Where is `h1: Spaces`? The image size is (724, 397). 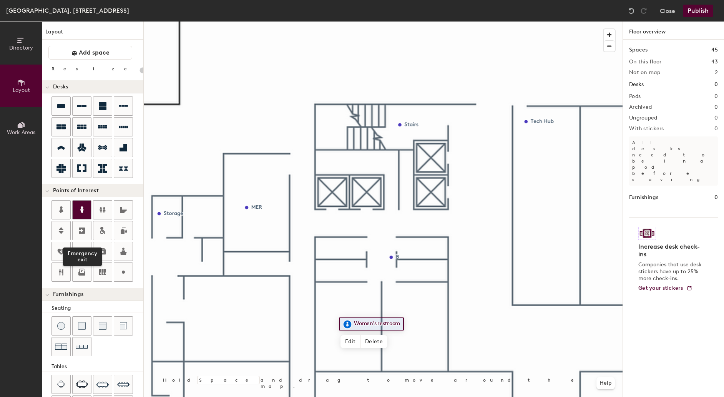 h1: Spaces is located at coordinates (638, 50).